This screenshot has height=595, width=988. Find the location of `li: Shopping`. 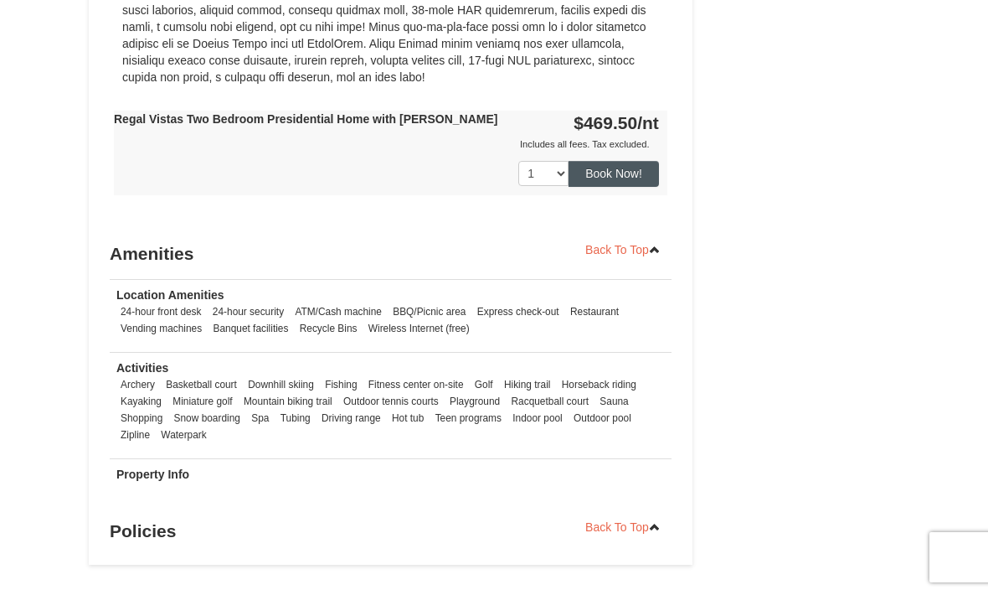

li: Shopping is located at coordinates (142, 419).